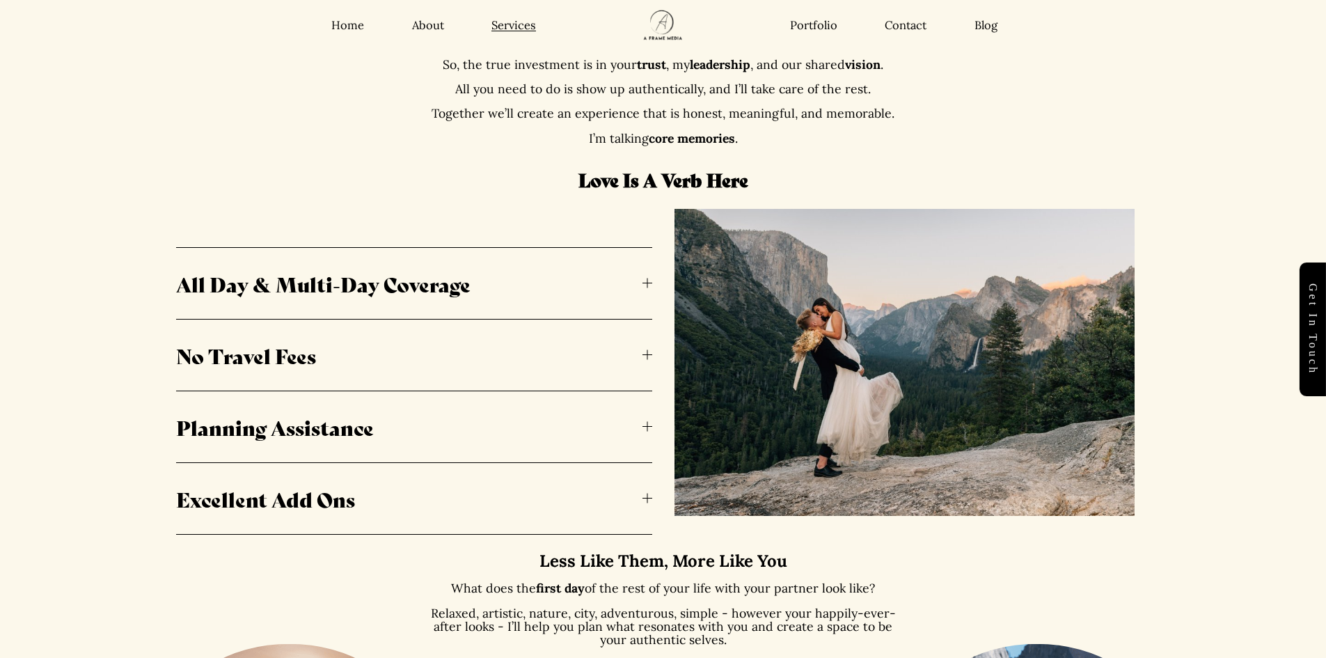 Image resolution: width=1326 pixels, height=658 pixels. I want to click on span: No Travel Fees, so click(409, 355).